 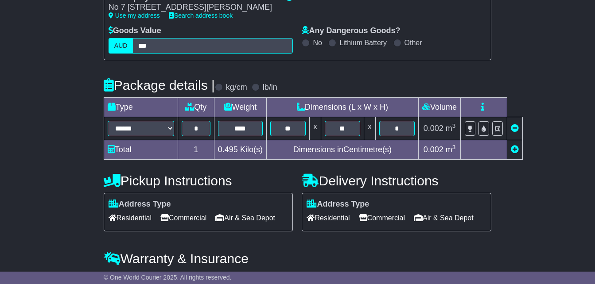 I want to click on label: Lithium Battery, so click(x=363, y=43).